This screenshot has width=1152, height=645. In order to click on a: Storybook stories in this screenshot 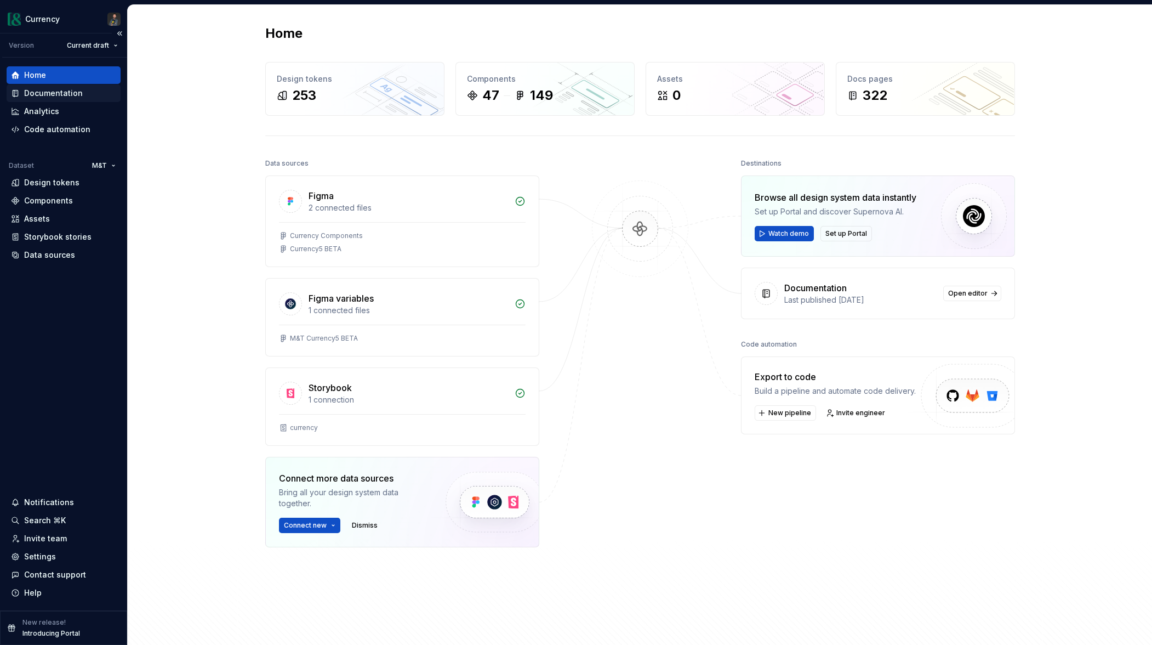, I will do `click(64, 237)`.